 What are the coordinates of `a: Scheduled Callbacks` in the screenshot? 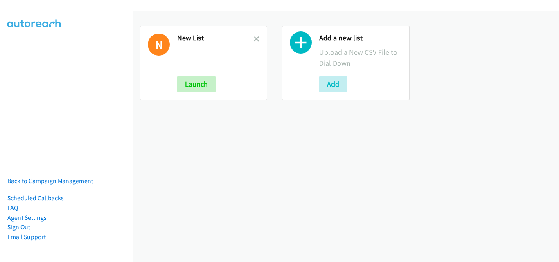 It's located at (36, 198).